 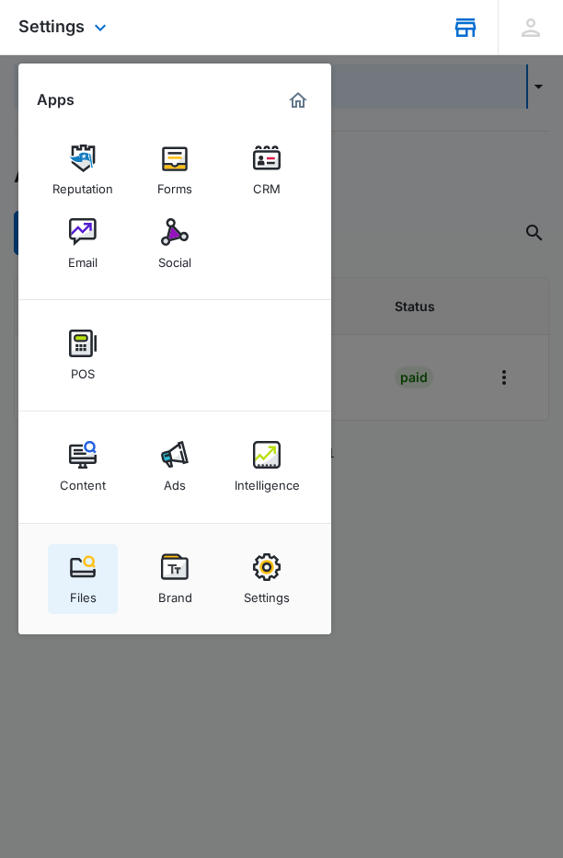 I want to click on span: Settings, so click(x=52, y=26).